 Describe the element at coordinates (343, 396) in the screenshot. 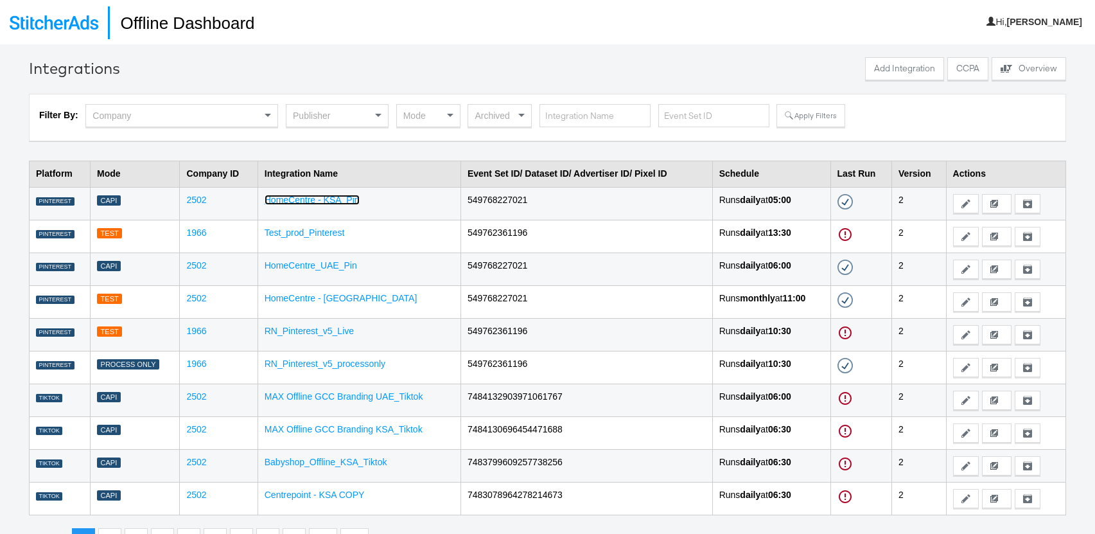

I see `a: MAX Offline GCC Branding UAE_Tiktok` at that location.